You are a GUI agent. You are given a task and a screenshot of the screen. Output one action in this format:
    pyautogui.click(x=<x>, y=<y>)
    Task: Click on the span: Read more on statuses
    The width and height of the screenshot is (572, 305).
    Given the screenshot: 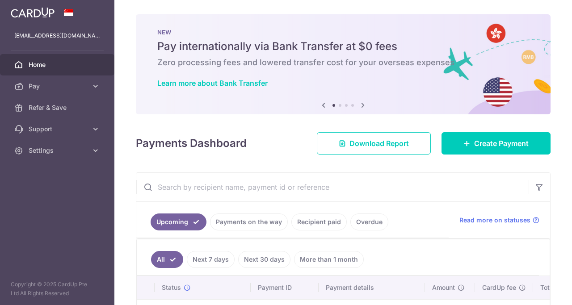 What is the action you would take?
    pyautogui.click(x=494, y=220)
    